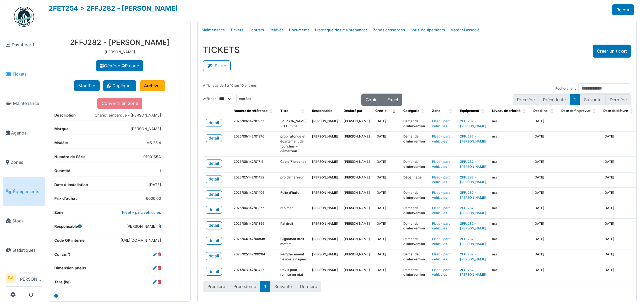 The height and width of the screenshot is (306, 640). Describe the element at coordinates (87, 86) in the screenshot. I see `button: Modifier` at that location.